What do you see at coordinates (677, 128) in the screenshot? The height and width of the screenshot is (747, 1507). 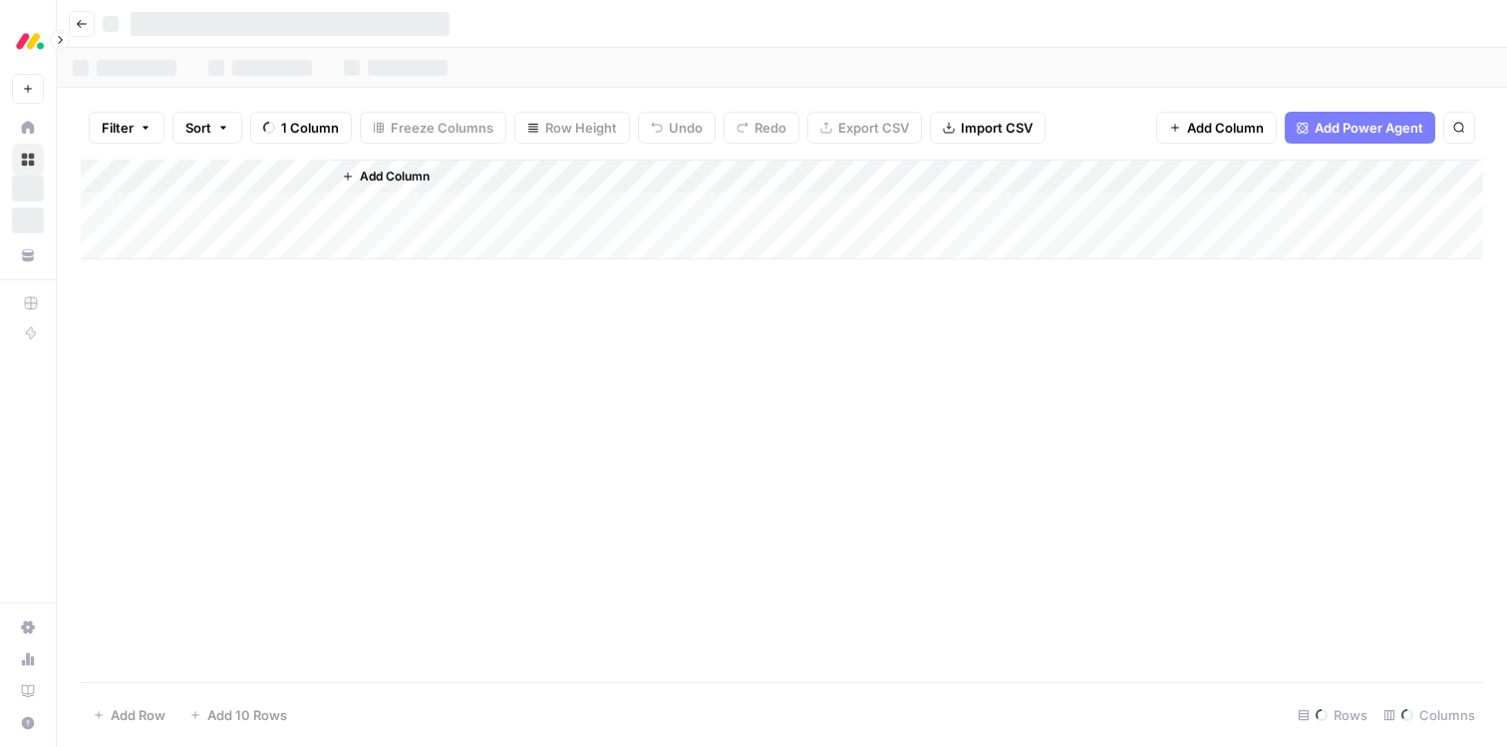 I see `button: Undo` at bounding box center [677, 128].